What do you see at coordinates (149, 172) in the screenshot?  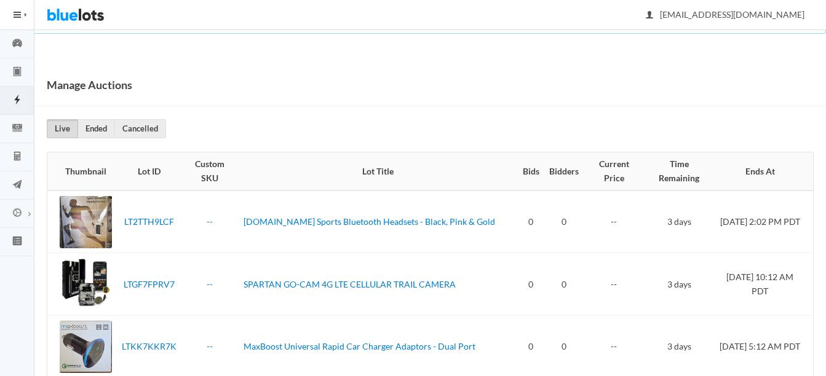 I see `th: Lot ID` at bounding box center [149, 172].